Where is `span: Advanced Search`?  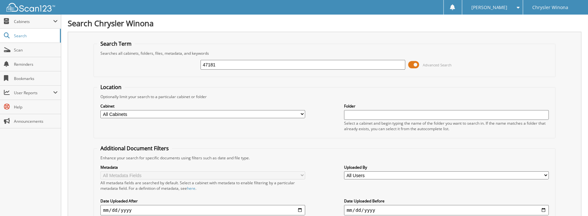
span: Advanced Search is located at coordinates (438, 65).